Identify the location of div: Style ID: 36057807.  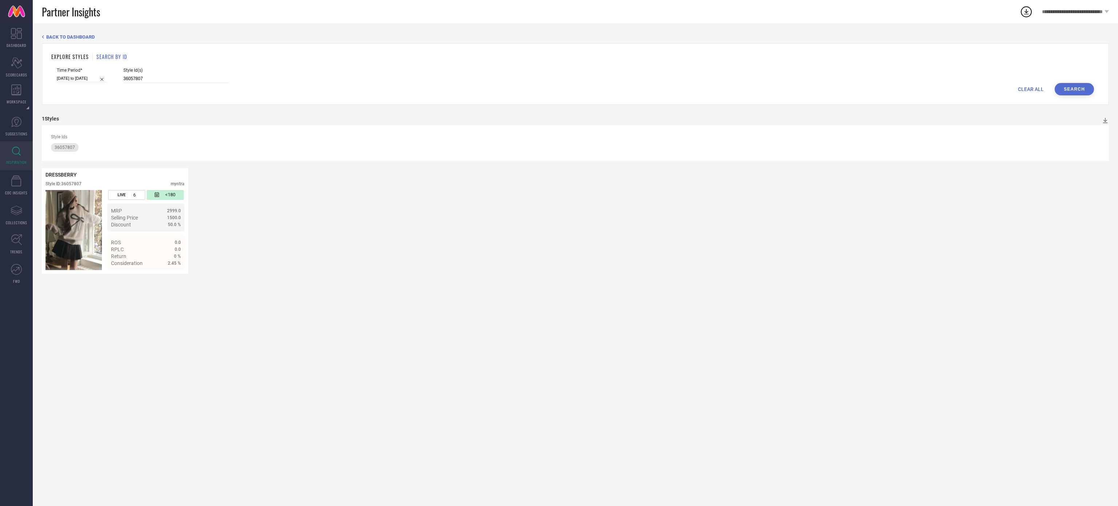
(63, 184).